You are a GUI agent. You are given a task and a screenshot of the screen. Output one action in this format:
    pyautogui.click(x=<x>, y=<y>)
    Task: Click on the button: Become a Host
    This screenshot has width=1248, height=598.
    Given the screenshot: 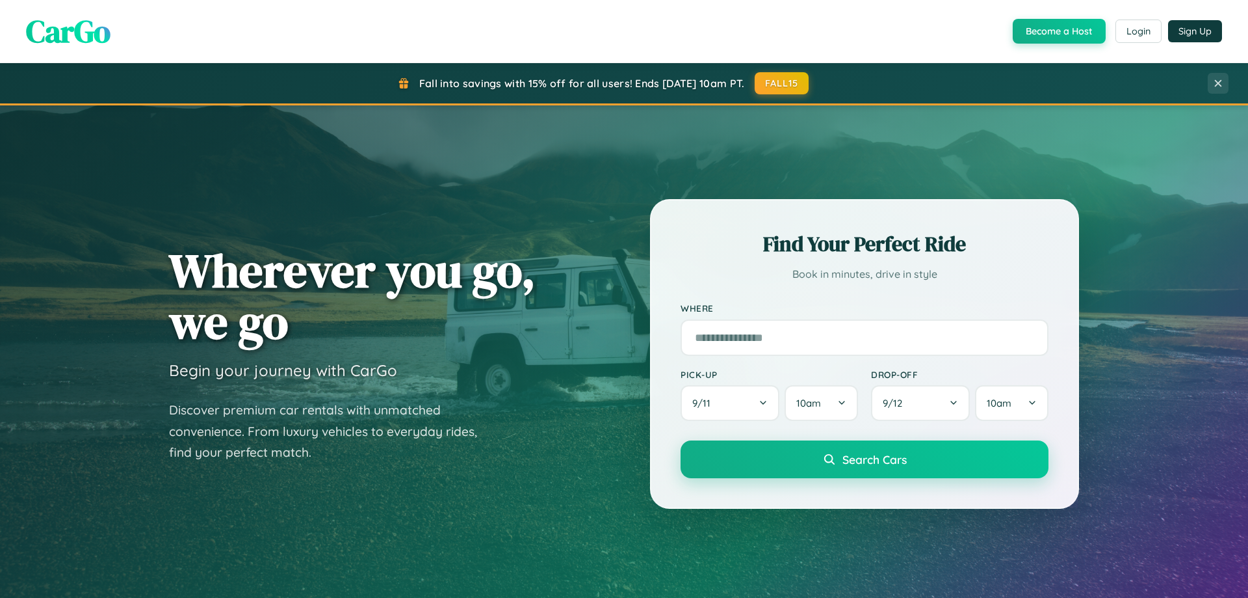 What is the action you would take?
    pyautogui.click(x=1059, y=31)
    